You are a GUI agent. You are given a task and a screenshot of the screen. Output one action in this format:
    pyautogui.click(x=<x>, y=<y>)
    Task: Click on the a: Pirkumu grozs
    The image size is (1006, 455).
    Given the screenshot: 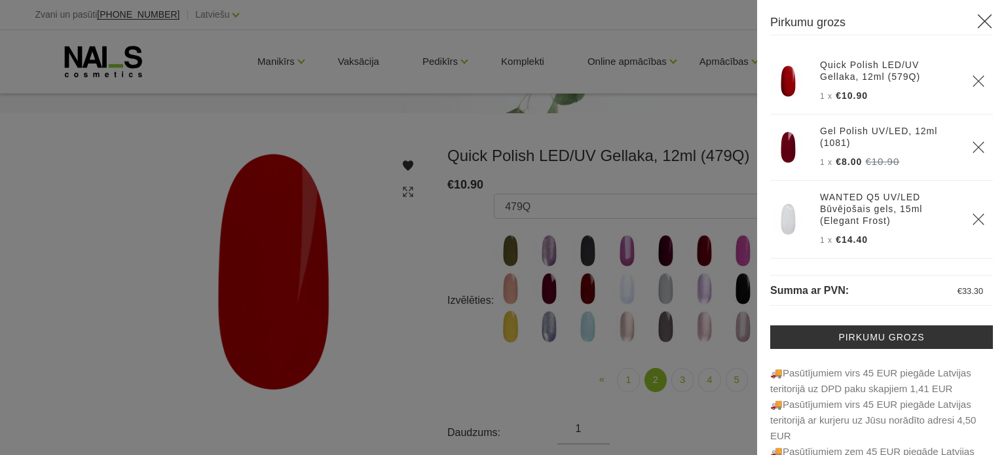 What is the action you would take?
    pyautogui.click(x=881, y=337)
    